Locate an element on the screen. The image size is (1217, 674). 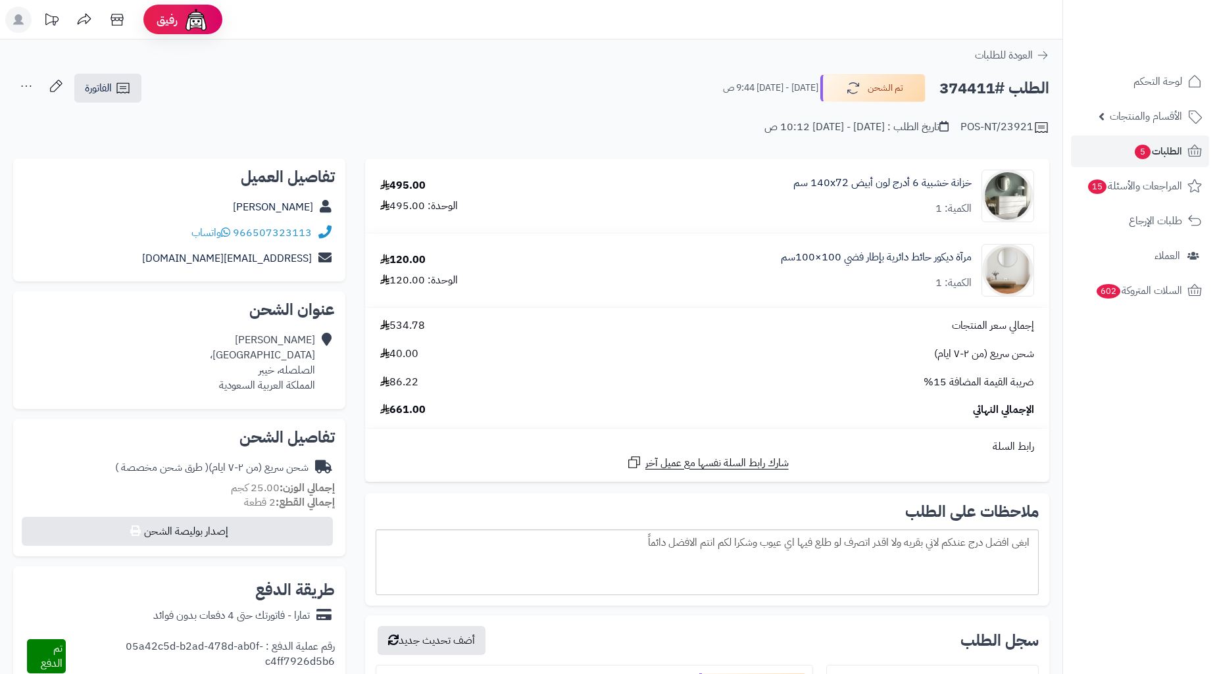
span: المراجعات والأسئلة is located at coordinates (1134, 186).